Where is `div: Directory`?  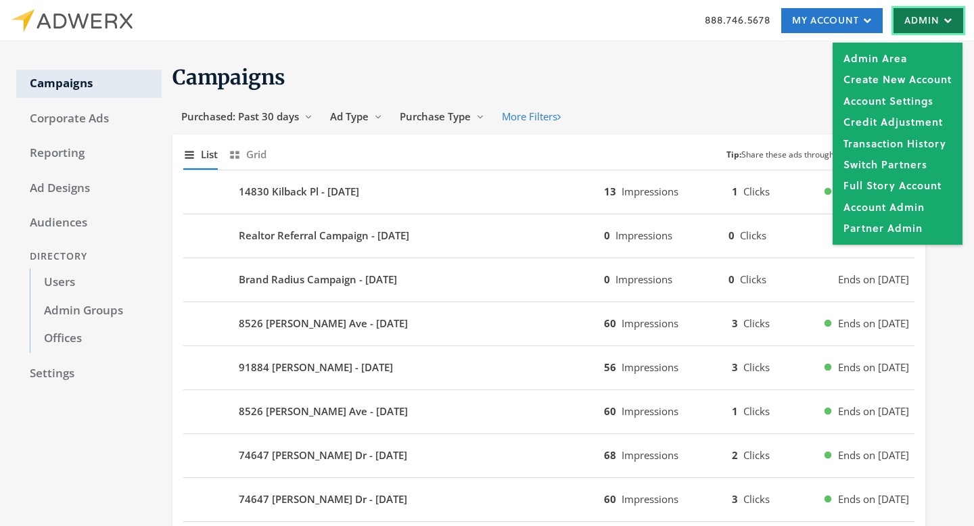
div: Directory is located at coordinates (89, 256).